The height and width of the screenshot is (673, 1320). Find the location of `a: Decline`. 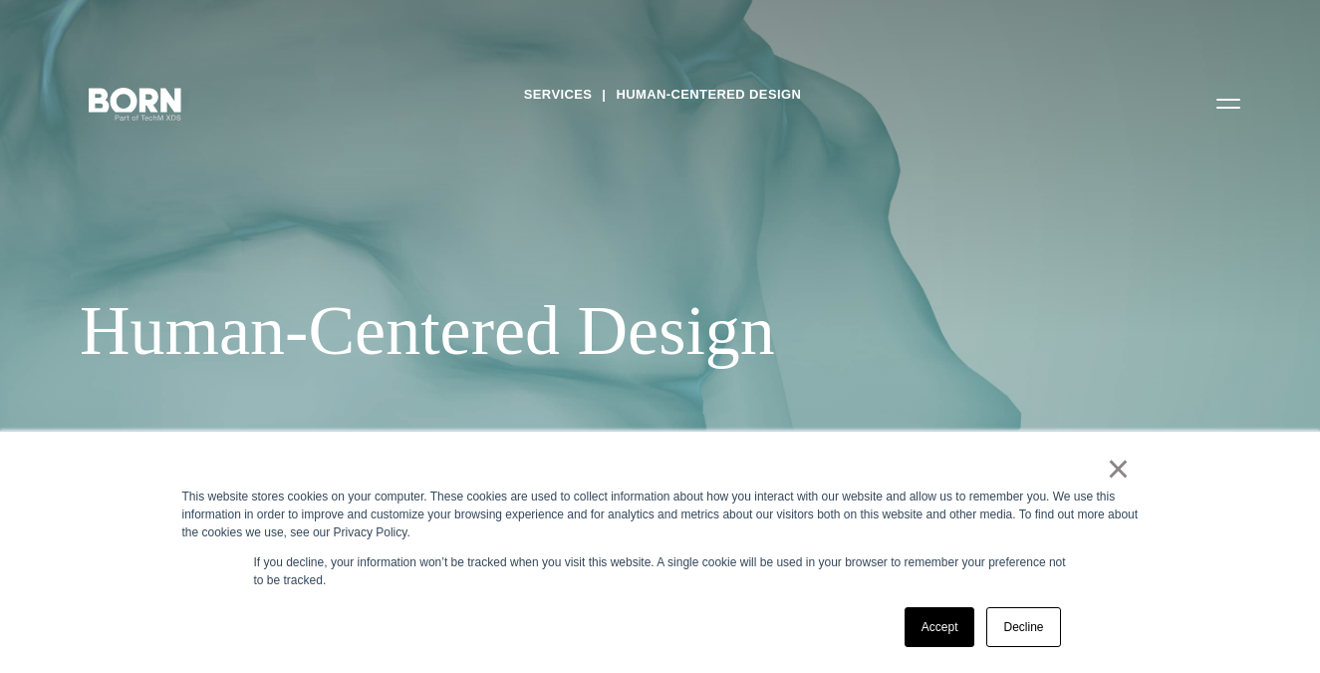

a: Decline is located at coordinates (1023, 627).